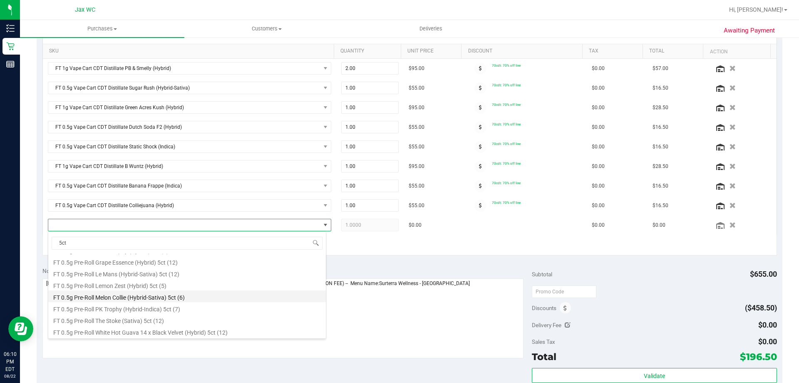 The width and height of the screenshot is (799, 383). What do you see at coordinates (544, 341) in the screenshot?
I see `span: Sales Tax` at bounding box center [544, 341].